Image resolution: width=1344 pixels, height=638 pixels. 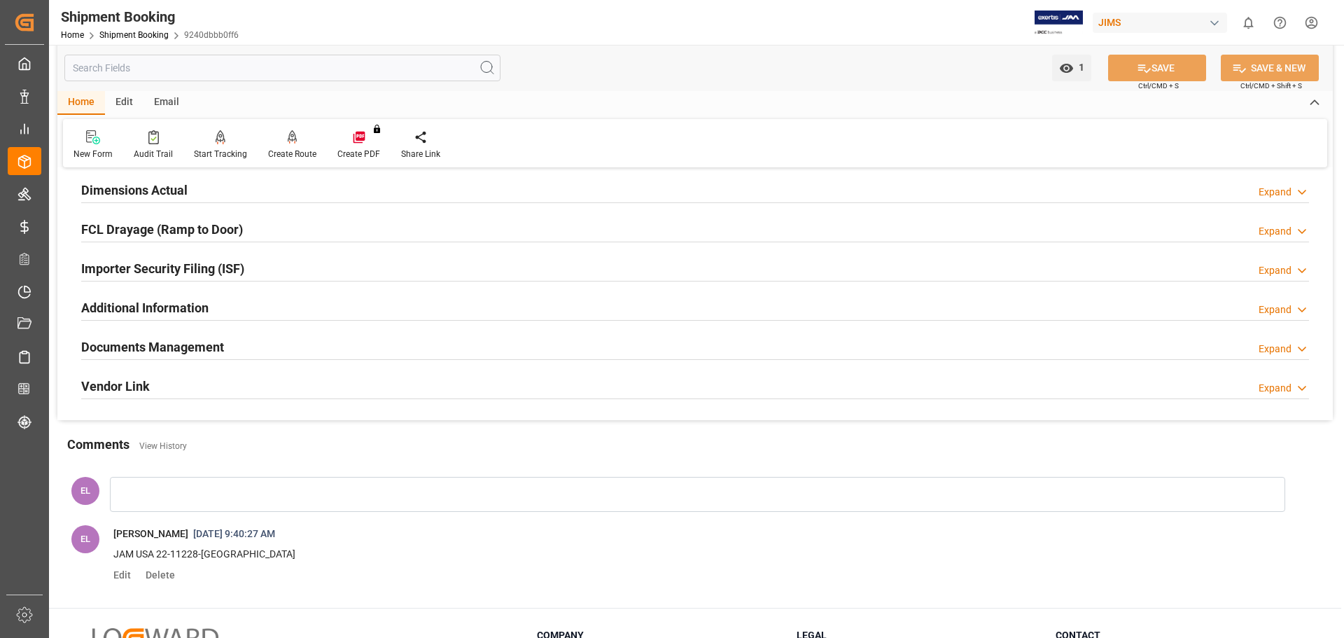 I want to click on div: Email, so click(x=167, y=103).